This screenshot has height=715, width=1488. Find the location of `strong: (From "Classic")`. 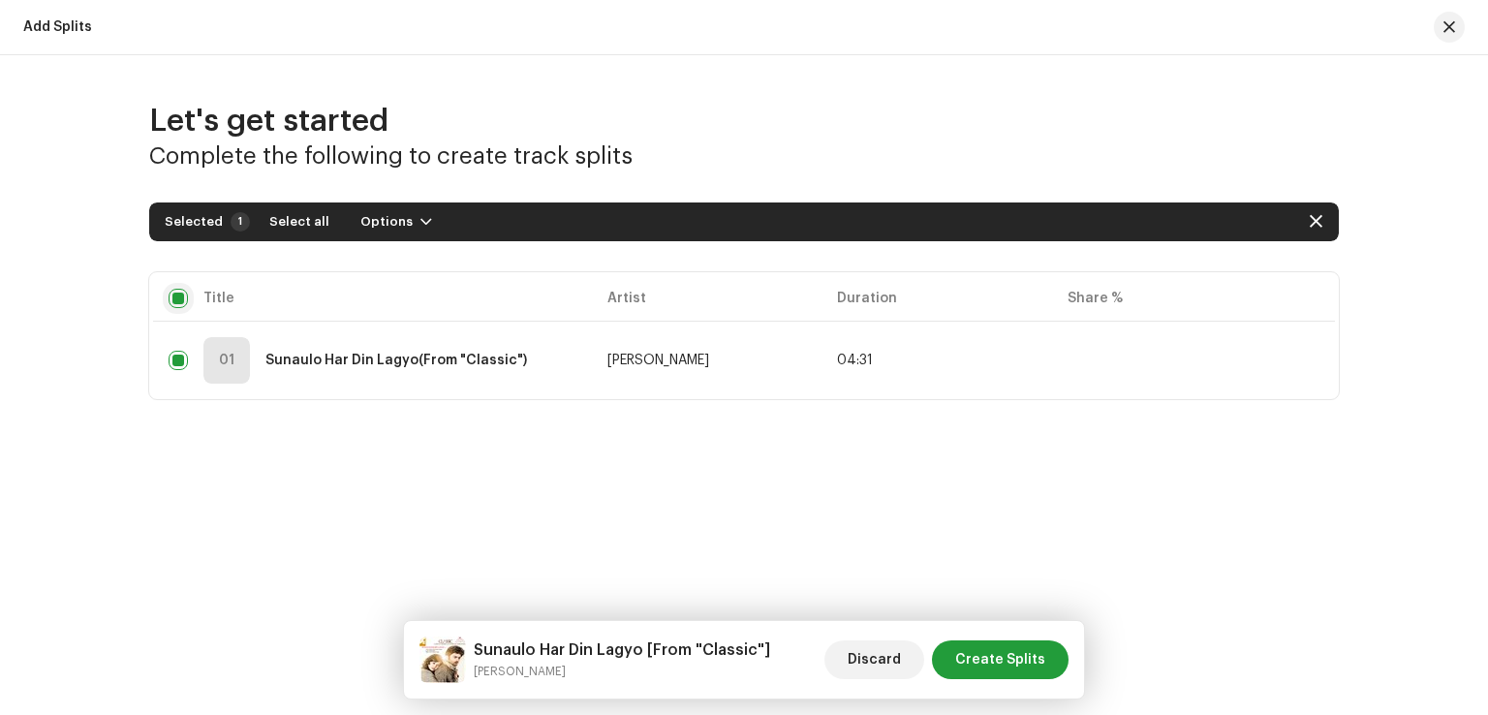

strong: (From "Classic") is located at coordinates (473, 360).